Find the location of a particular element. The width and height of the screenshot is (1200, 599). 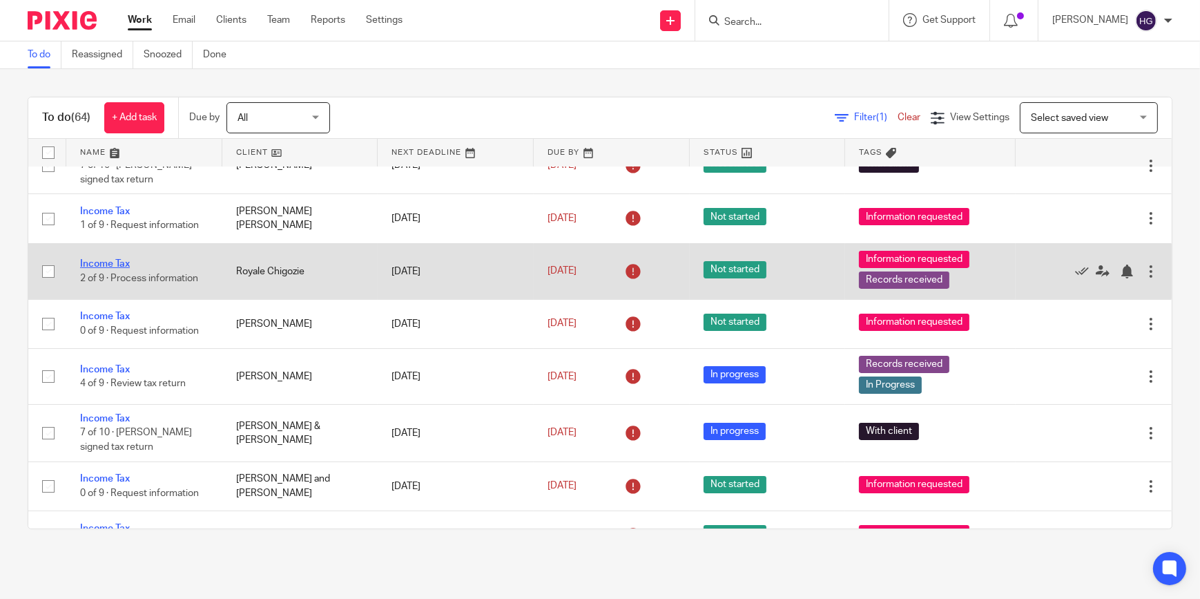

img: svg%3E is located at coordinates (1146, 21).